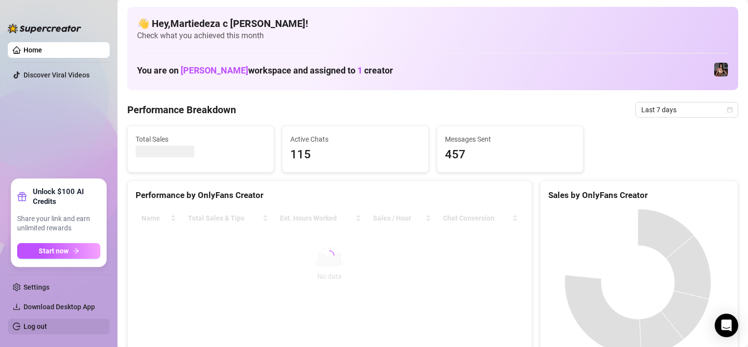 The height and width of the screenshot is (347, 748). Describe the element at coordinates (45, 28) in the screenshot. I see `img: logo-BBDzfeDw.svg` at that location.